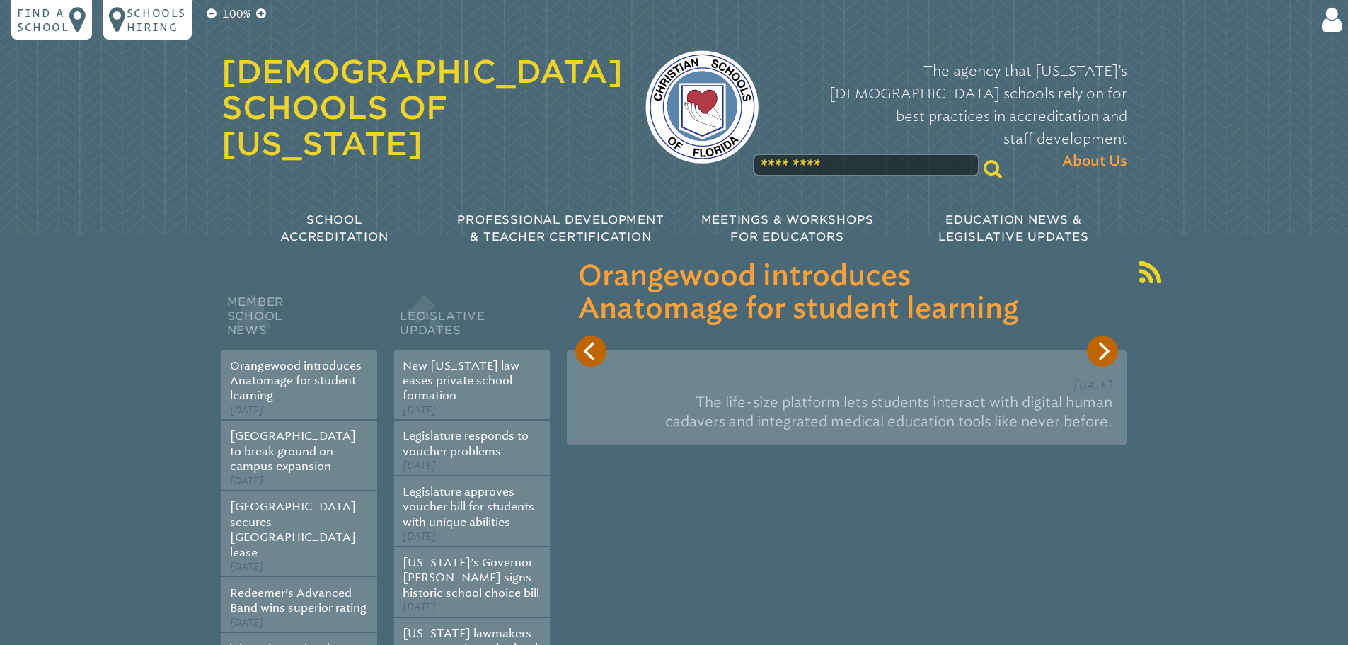  I want to click on h3: Orangewood introduces Anatomage for student learning, so click(846, 293).